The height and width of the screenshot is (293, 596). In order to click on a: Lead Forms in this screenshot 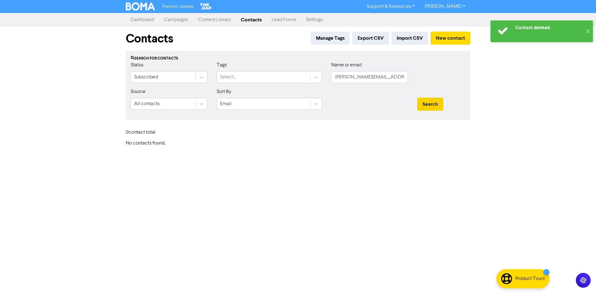, I will do `click(284, 20)`.